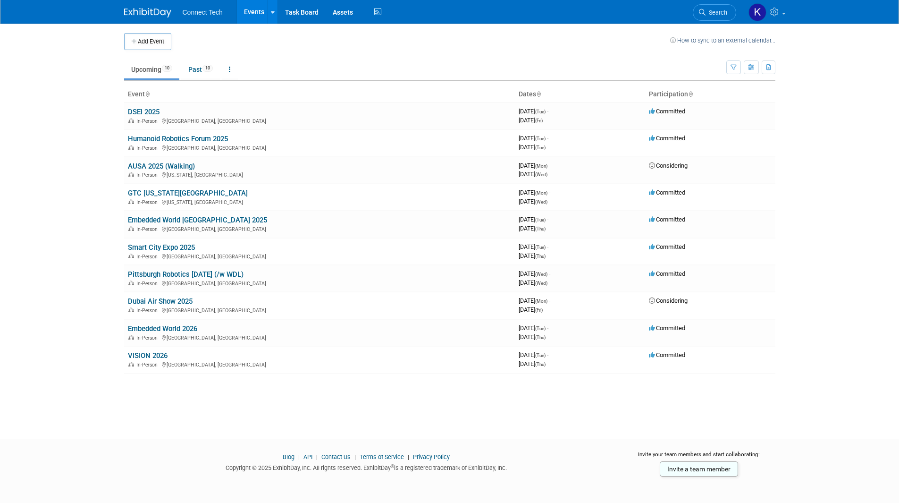 The image size is (899, 503). I want to click on a: AUSA 2025 (Walking), so click(161, 166).